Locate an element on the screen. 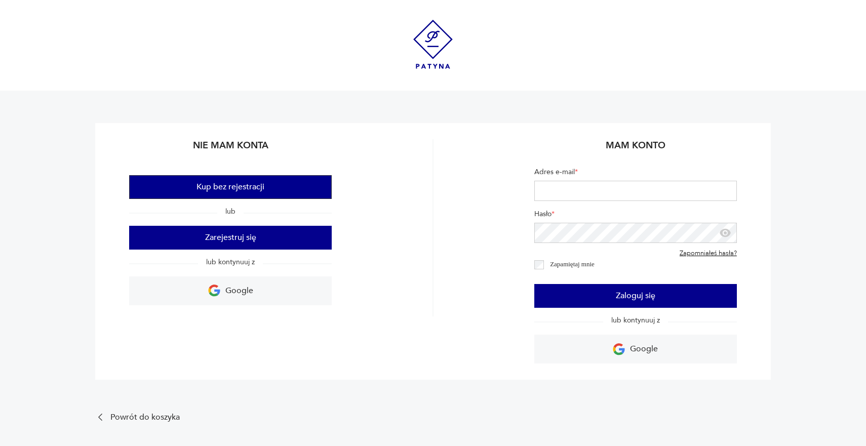 This screenshot has width=866, height=446. button: Zarejestruj się is located at coordinates (230, 238).